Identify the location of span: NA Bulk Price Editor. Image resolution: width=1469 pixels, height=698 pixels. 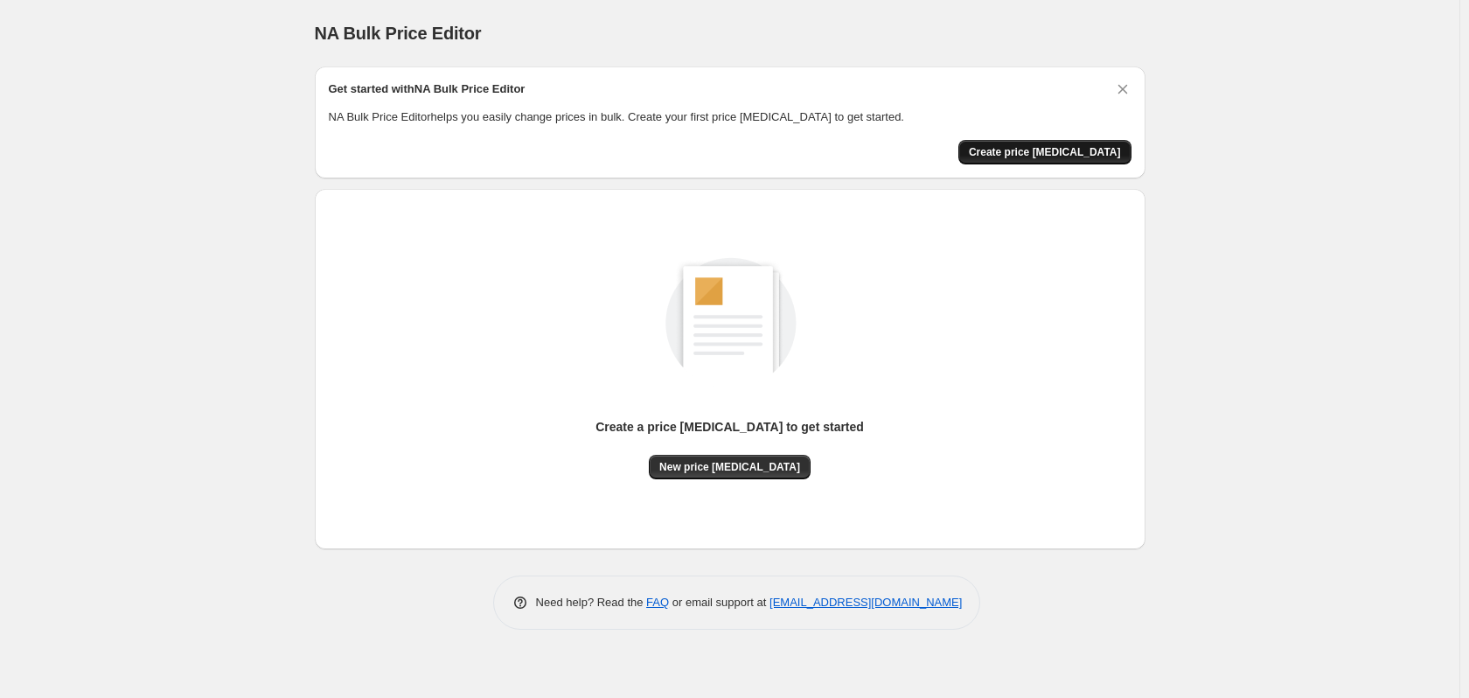
(398, 33).